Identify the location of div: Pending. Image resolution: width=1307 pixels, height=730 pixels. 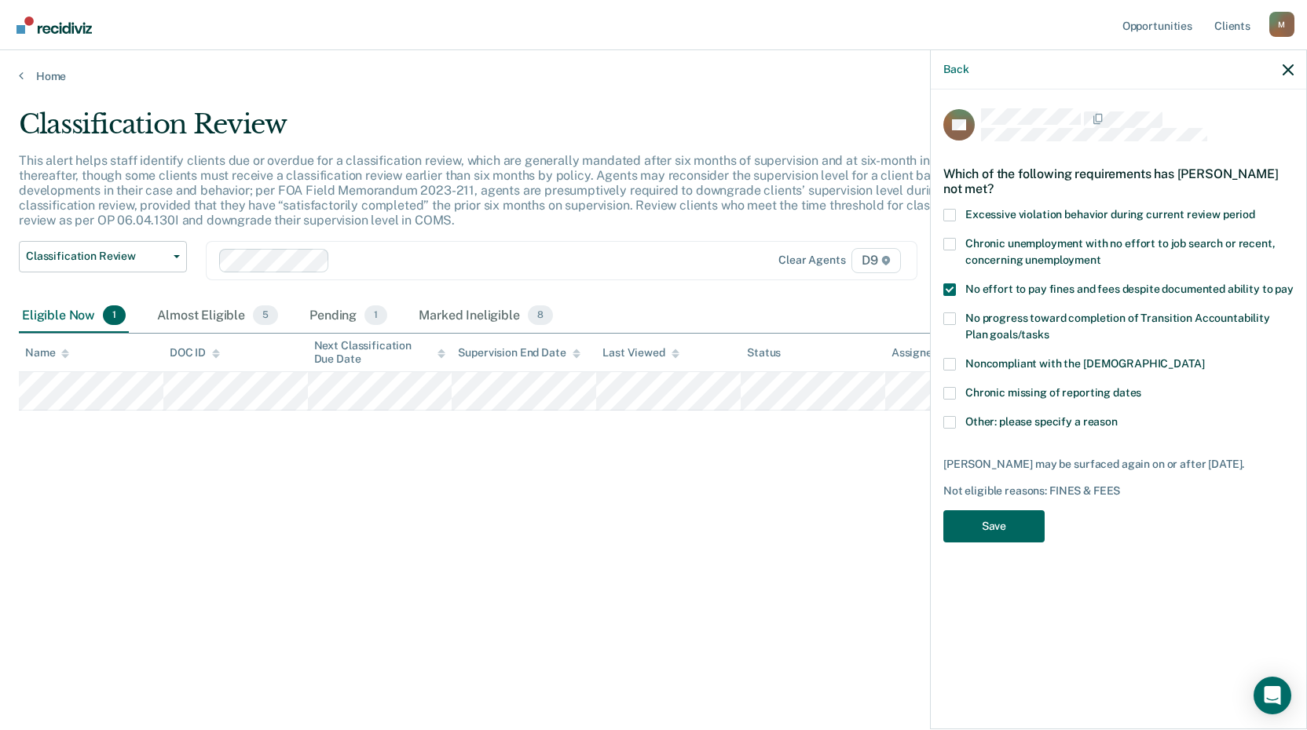
(348, 316).